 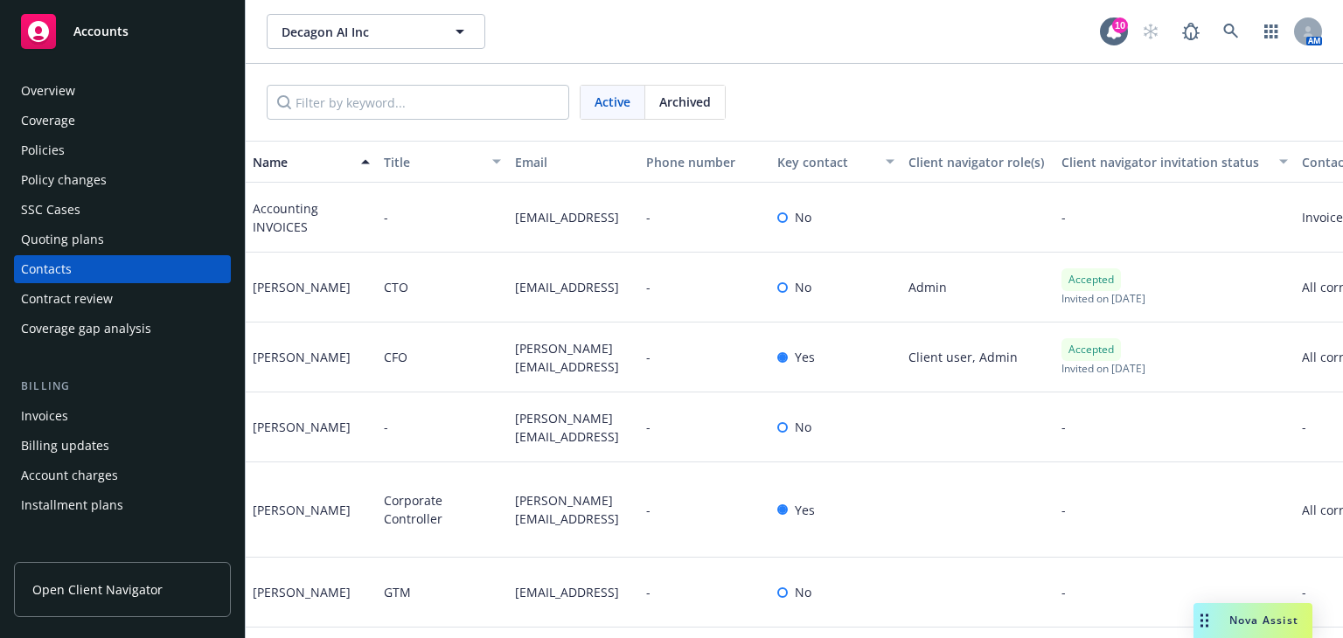 What do you see at coordinates (443, 162) in the screenshot?
I see `button: Title` at bounding box center [443, 162].